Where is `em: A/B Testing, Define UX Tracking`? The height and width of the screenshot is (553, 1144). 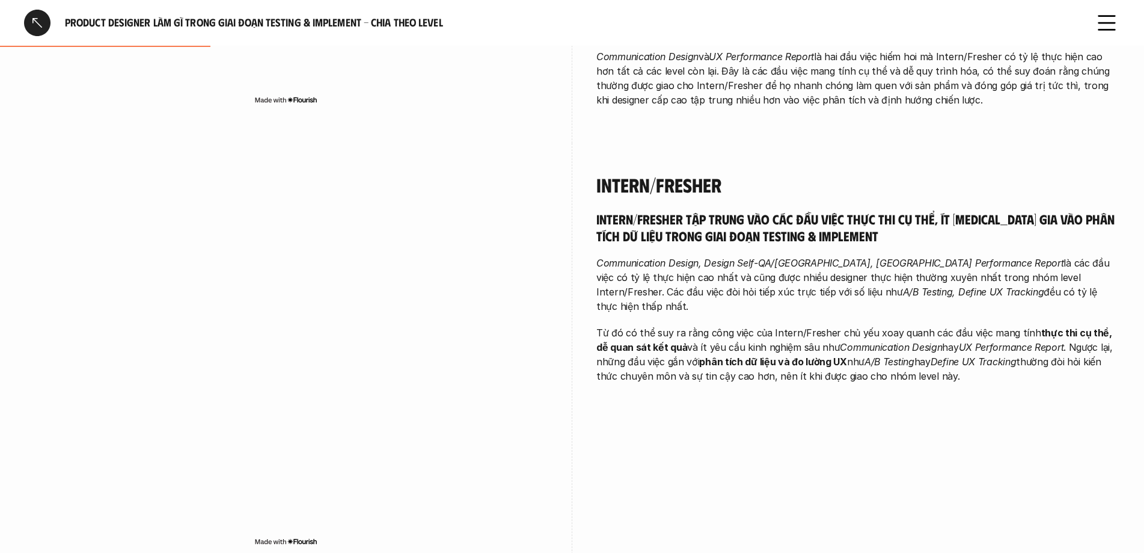
em: A/B Testing, Define UX Tracking is located at coordinates (973, 292).